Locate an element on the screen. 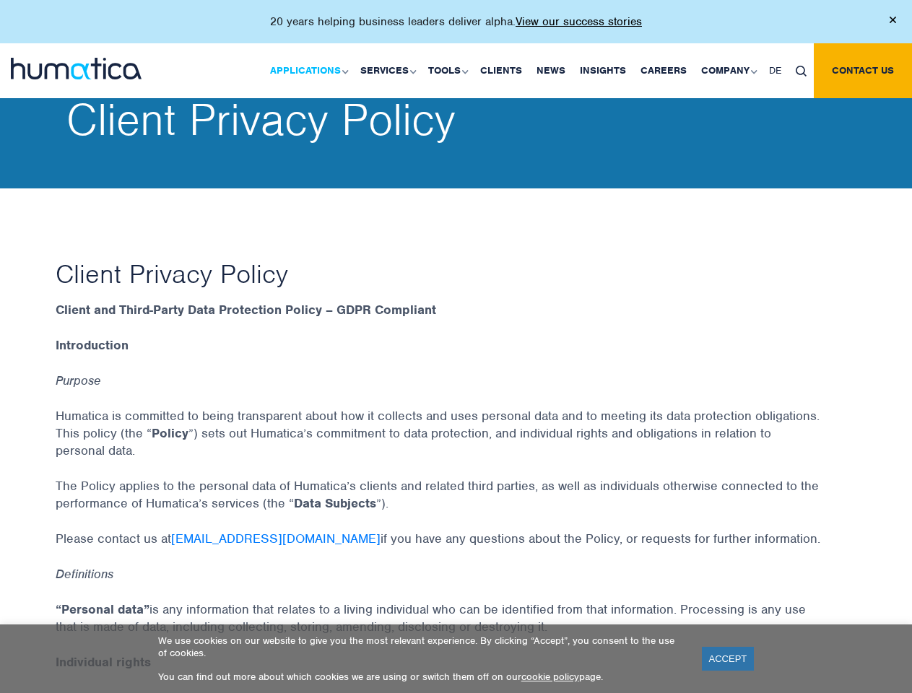  a: Careers is located at coordinates (664, 71).